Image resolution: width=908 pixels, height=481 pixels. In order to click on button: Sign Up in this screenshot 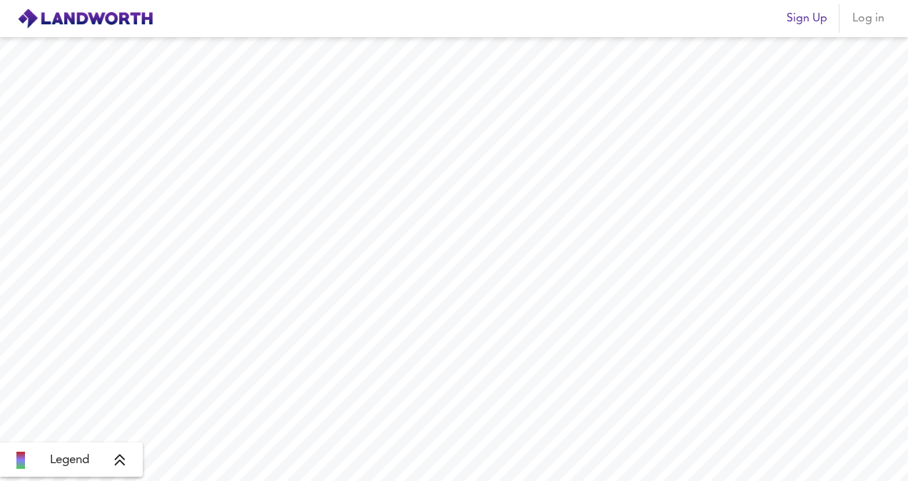, I will do `click(806, 19)`.